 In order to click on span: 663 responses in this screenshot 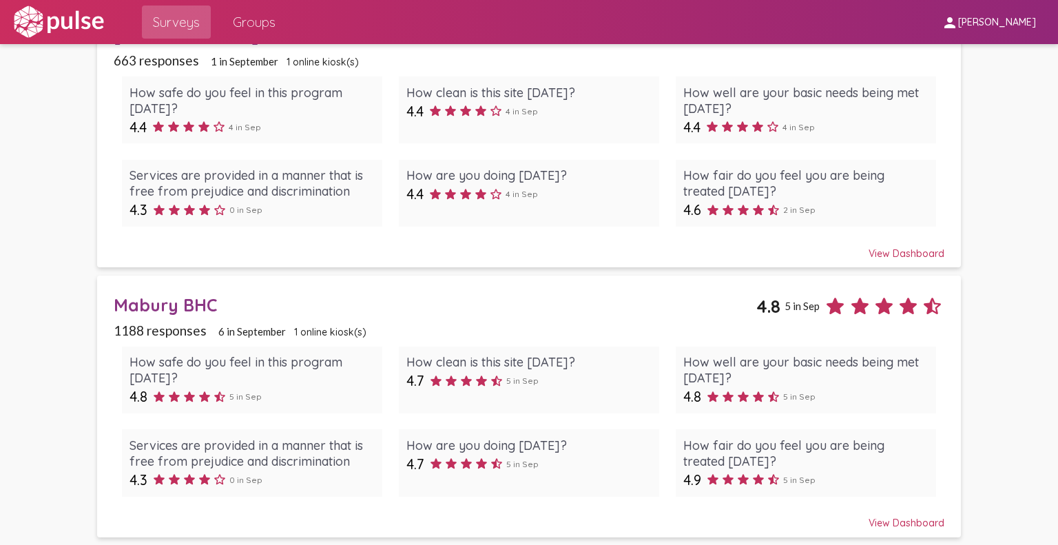, I will do `click(156, 60)`.